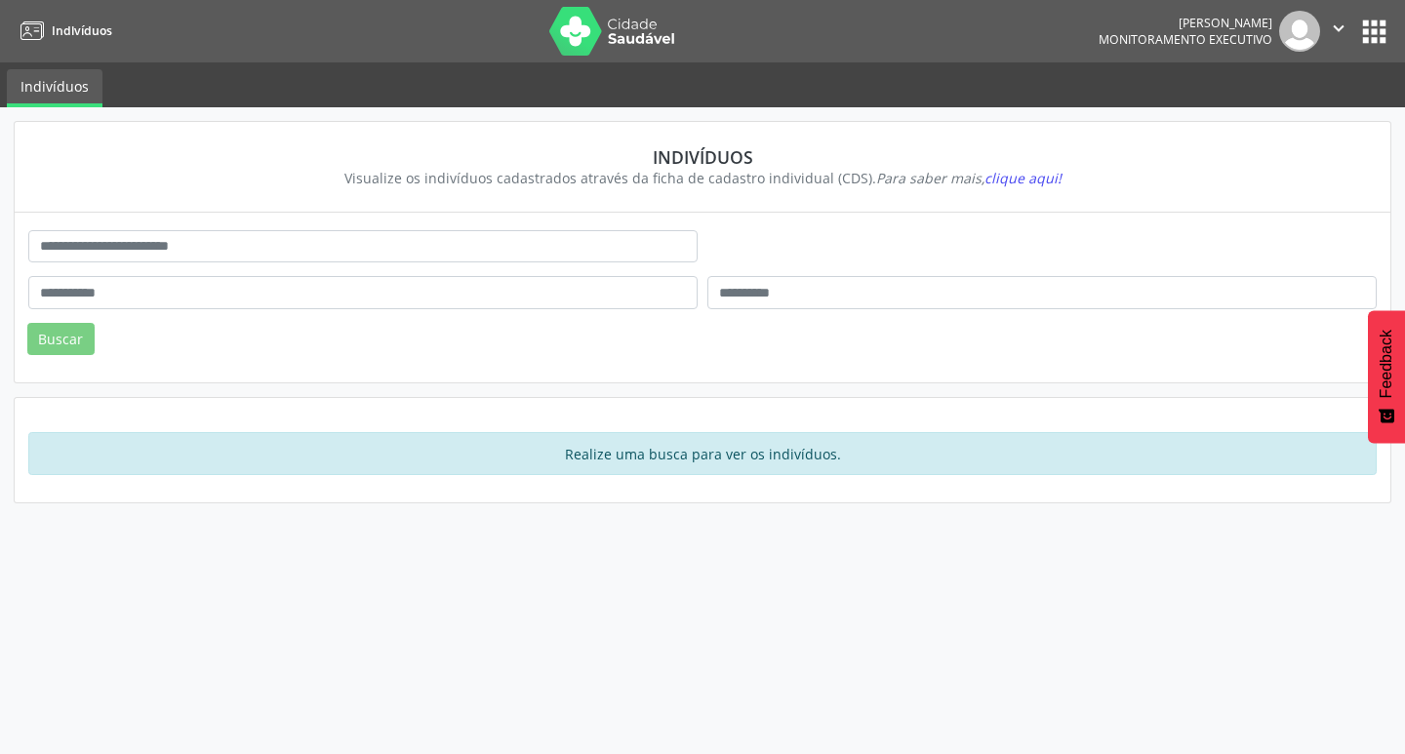 This screenshot has width=1405, height=754. What do you see at coordinates (82, 30) in the screenshot?
I see `span: Indivíduos` at bounding box center [82, 30].